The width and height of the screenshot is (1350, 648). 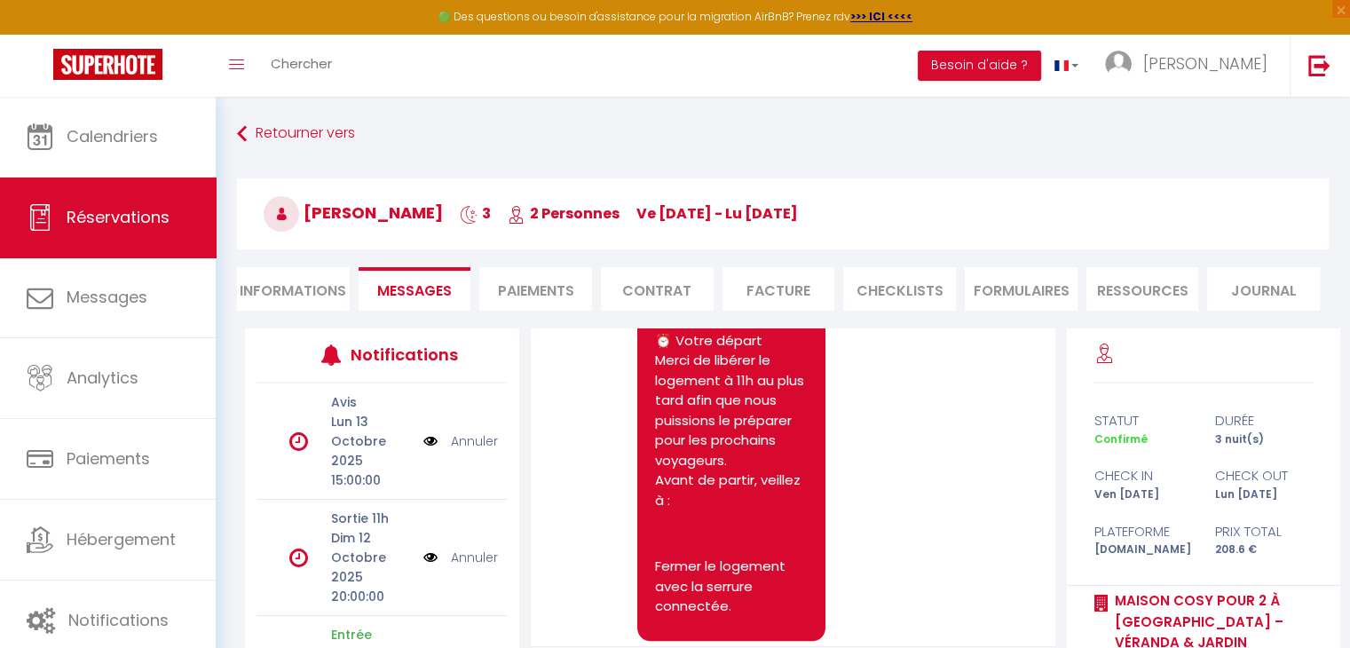 I want to click on div: durée, so click(x=1263, y=421).